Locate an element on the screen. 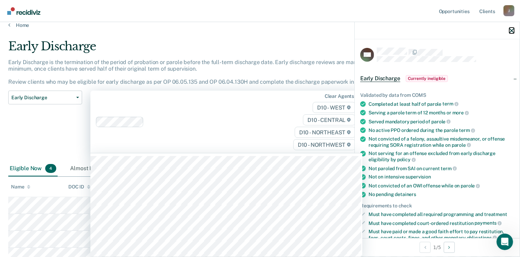 This screenshot has width=520, height=257. div: Requirements to check is located at coordinates (437, 206).